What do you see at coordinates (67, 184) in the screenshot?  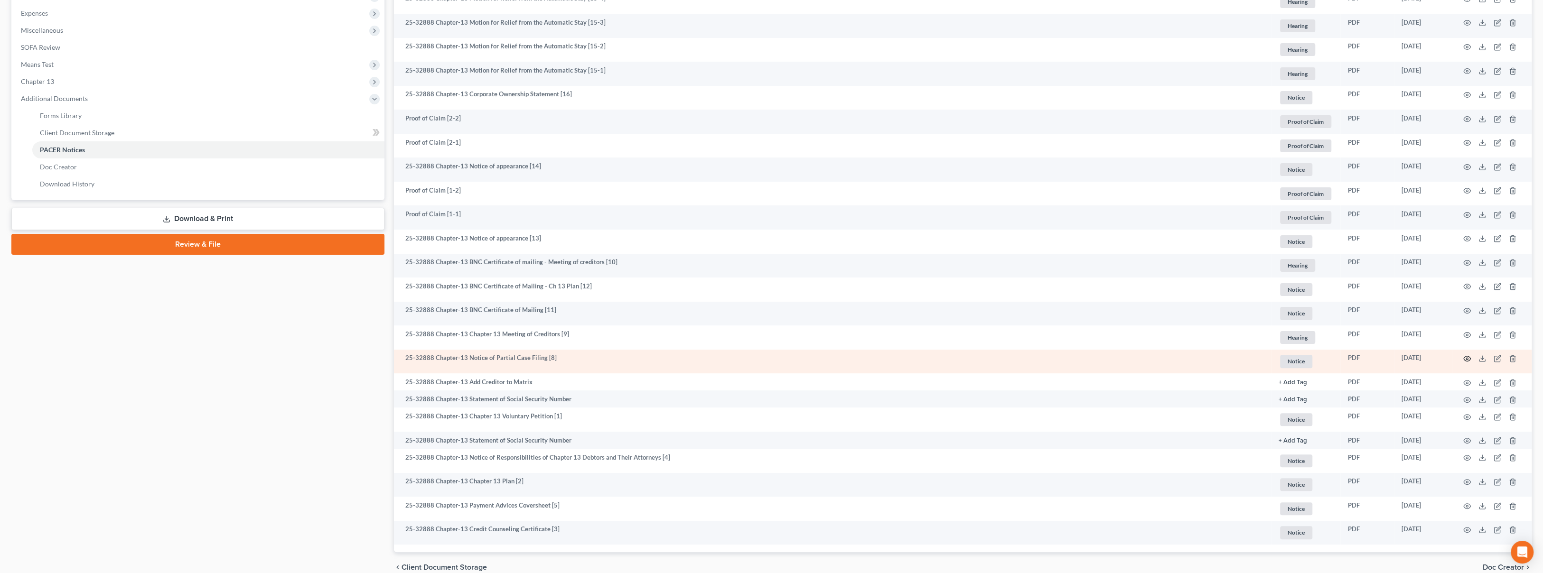 I see `span: Download History` at bounding box center [67, 184].